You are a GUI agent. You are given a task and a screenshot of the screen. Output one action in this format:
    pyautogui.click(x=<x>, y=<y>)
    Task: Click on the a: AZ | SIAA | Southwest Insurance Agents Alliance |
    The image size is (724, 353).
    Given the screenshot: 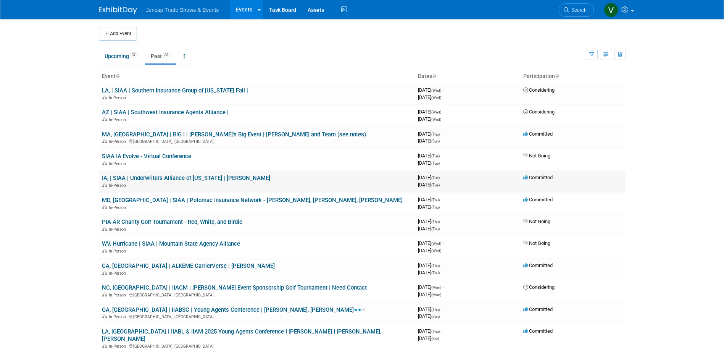 What is the action you would take?
    pyautogui.click(x=165, y=112)
    